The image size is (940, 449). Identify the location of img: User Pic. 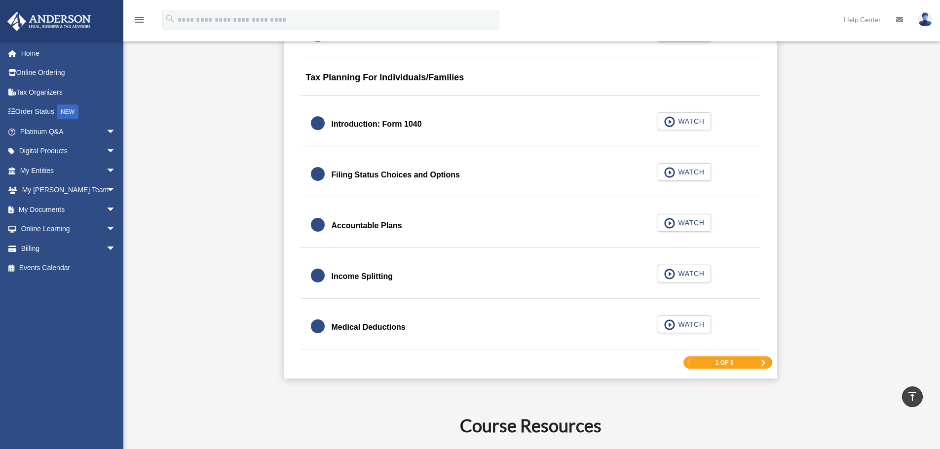
(925, 19).